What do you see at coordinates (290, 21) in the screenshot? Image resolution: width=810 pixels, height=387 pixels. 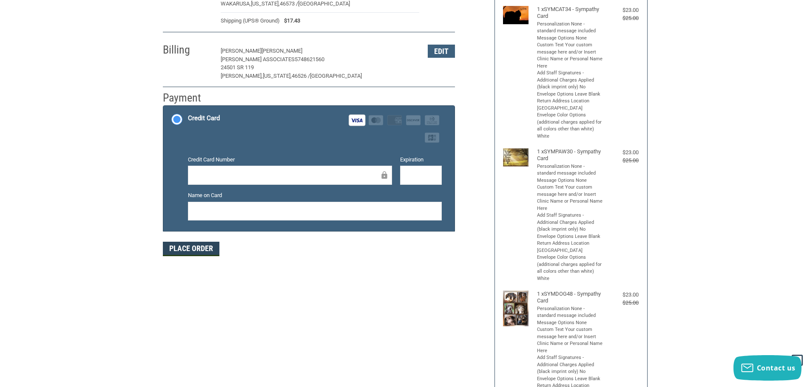 I see `span: $17.43` at bounding box center [290, 21].